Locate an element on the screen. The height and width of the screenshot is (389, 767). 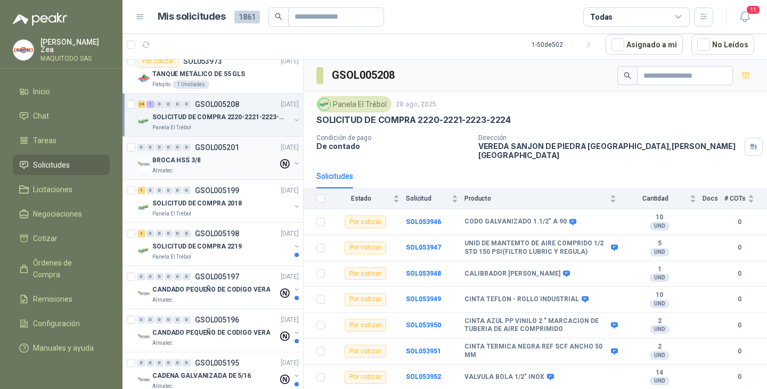
span: Estado is located at coordinates (361, 199).